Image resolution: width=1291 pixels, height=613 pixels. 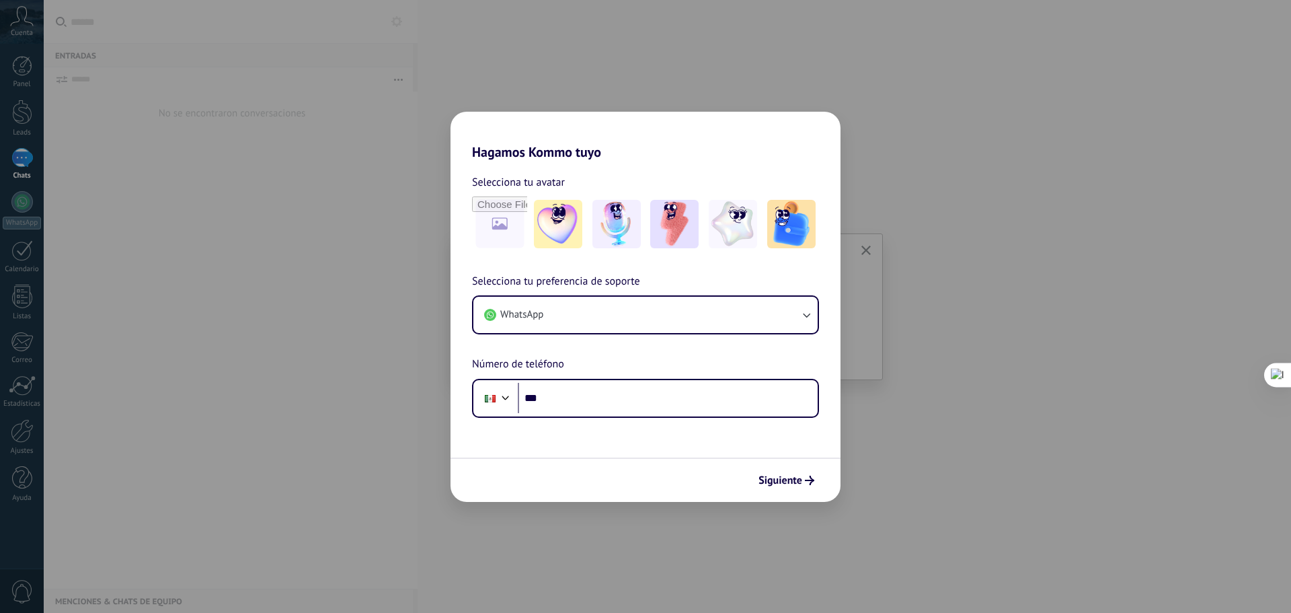 What do you see at coordinates (733, 224) in the screenshot?
I see `img: -4.jpeg` at bounding box center [733, 224].